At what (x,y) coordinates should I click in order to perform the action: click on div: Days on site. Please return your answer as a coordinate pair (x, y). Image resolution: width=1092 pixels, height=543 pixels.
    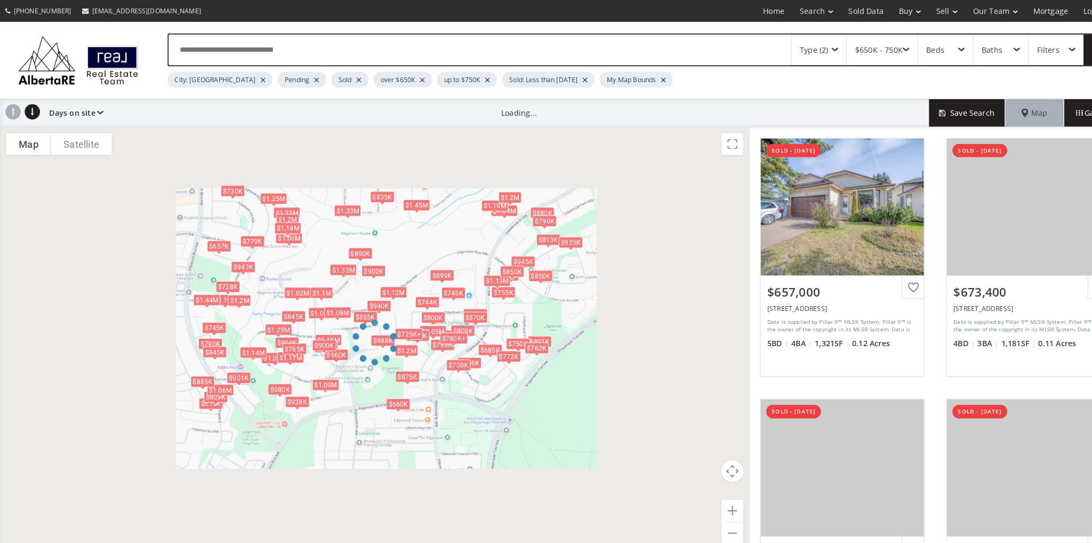
    Looking at the image, I should click on (71, 110).